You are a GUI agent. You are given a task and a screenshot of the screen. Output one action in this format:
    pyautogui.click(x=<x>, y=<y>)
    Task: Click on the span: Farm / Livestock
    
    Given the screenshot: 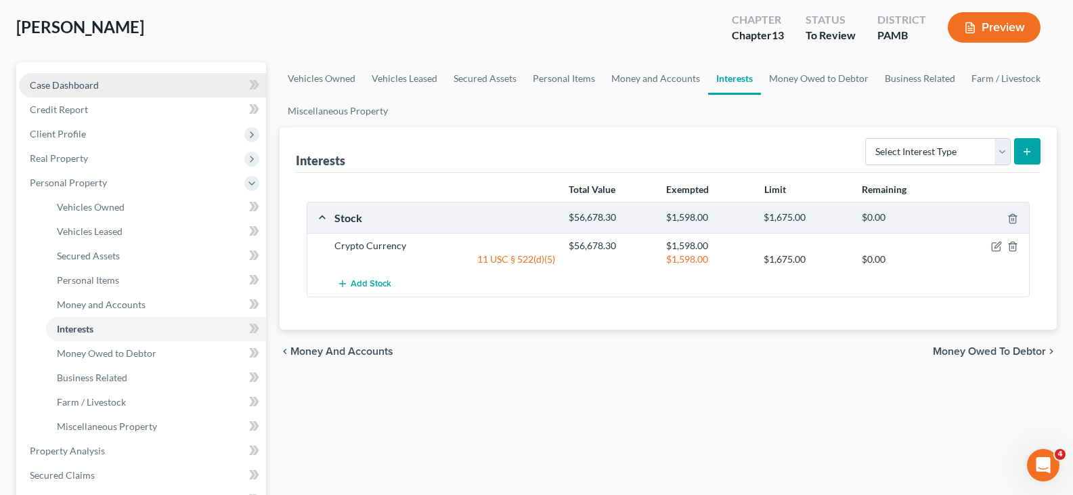 What is the action you would take?
    pyautogui.click(x=91, y=401)
    